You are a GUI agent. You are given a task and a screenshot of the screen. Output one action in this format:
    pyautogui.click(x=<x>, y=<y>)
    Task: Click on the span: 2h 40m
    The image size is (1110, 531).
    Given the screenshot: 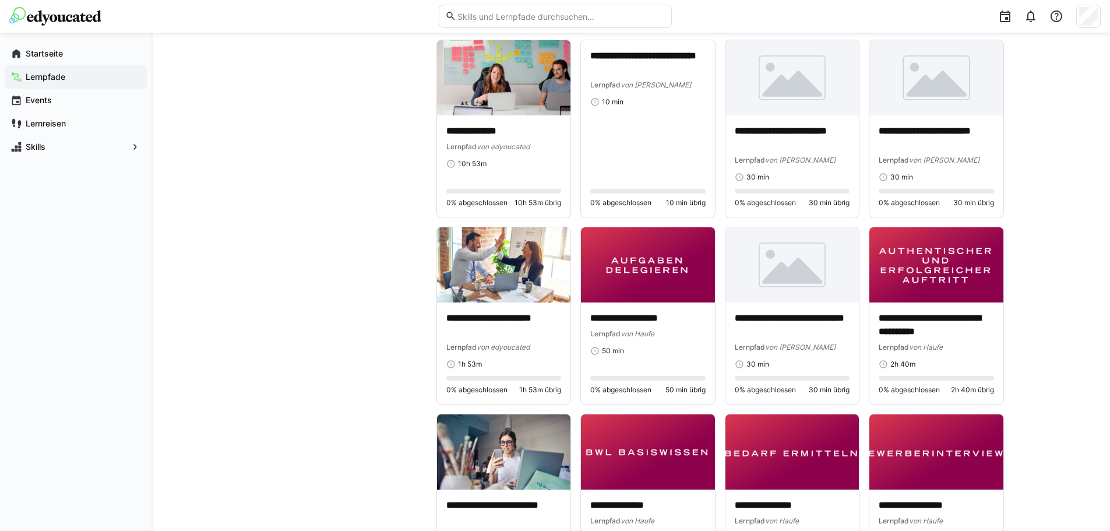 What is the action you would take?
    pyautogui.click(x=903, y=364)
    